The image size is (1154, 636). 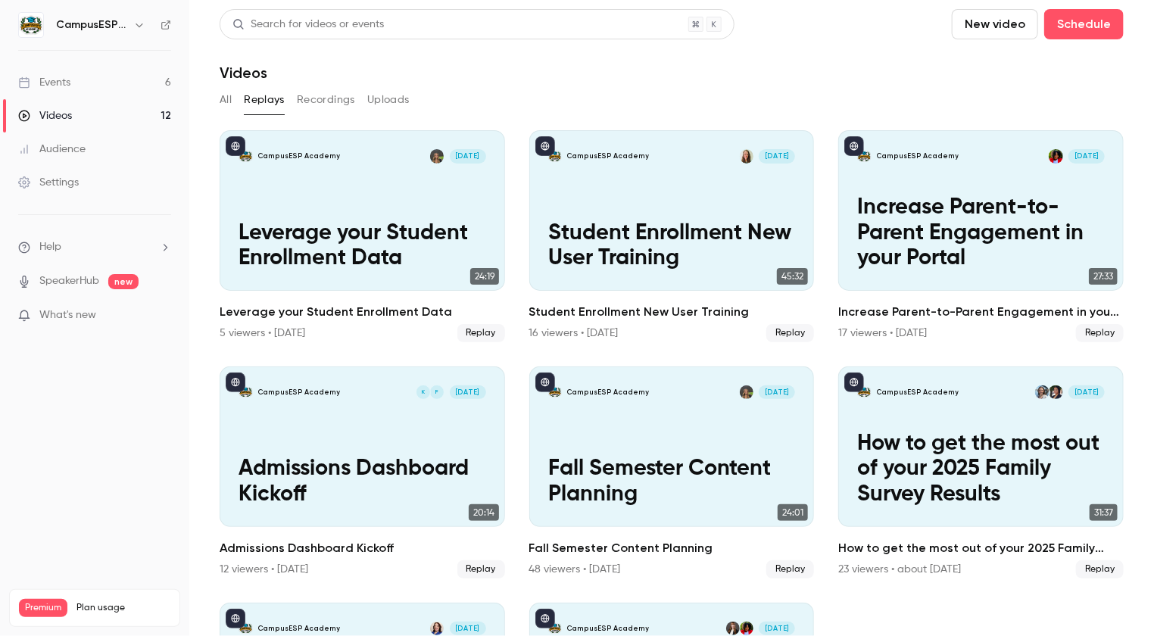 What do you see at coordinates (672, 312) in the screenshot?
I see `h2: Student Enrollment New User Training` at bounding box center [672, 312].